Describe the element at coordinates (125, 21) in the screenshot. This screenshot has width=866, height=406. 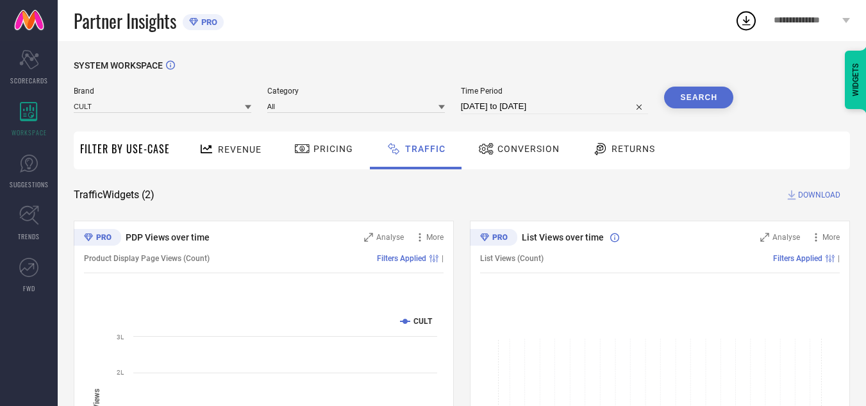
I see `span: Partner Insights` at that location.